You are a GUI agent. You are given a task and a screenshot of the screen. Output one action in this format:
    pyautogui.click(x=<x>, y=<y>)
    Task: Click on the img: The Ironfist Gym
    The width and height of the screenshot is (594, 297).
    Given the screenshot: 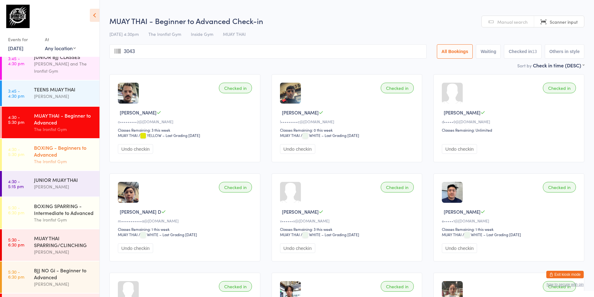 What is the action you would take?
    pyautogui.click(x=18, y=16)
    